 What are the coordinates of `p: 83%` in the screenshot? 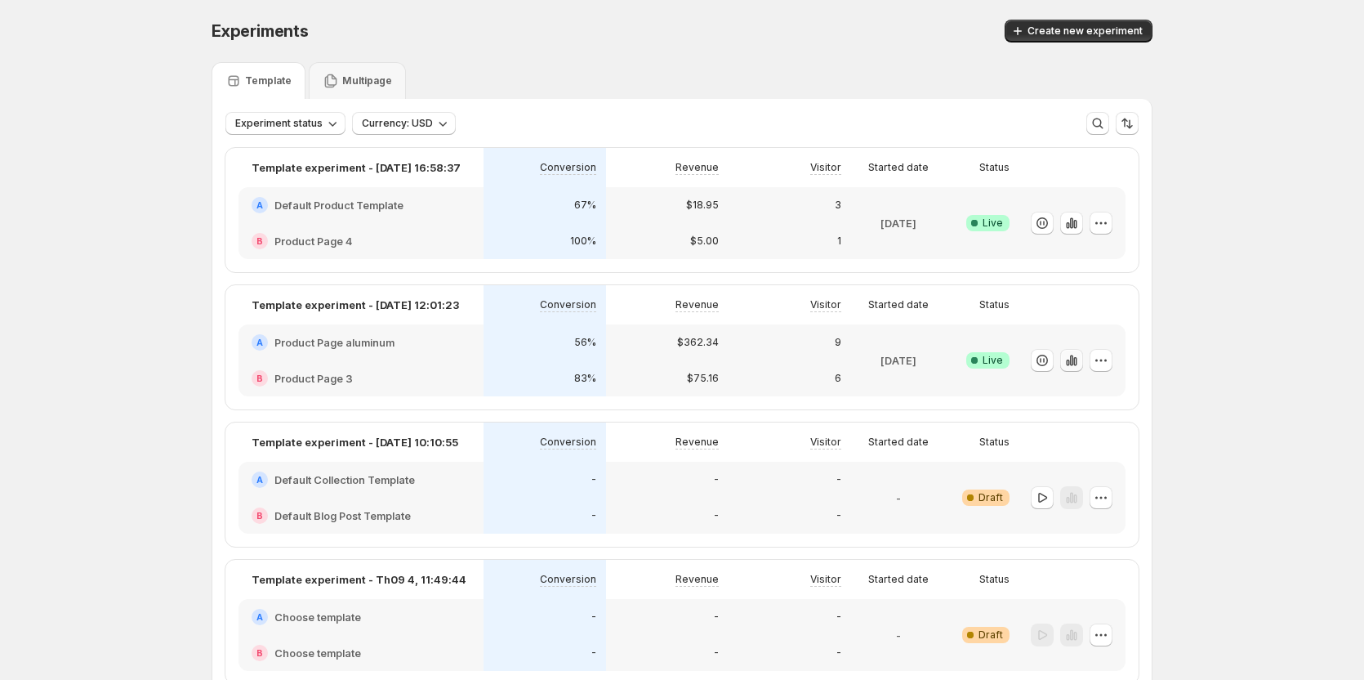 It's located at (585, 378).